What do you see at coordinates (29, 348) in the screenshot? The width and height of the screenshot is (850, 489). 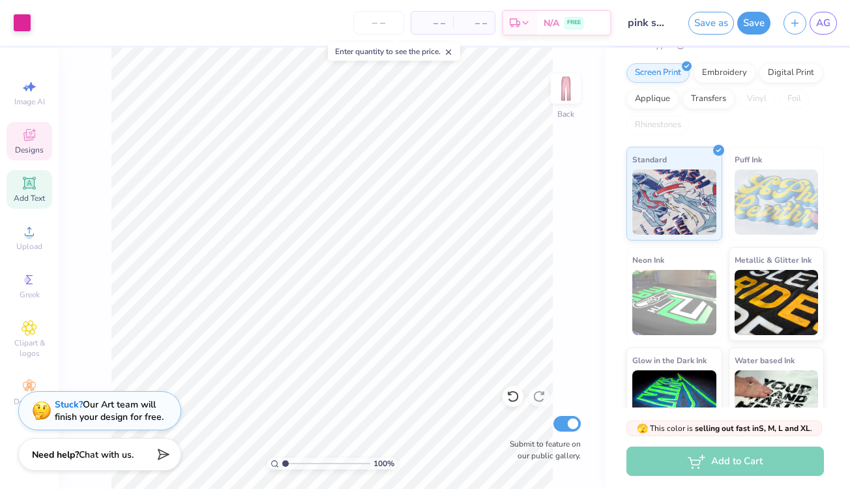 I see `span: Clipart & logos` at bounding box center [29, 348].